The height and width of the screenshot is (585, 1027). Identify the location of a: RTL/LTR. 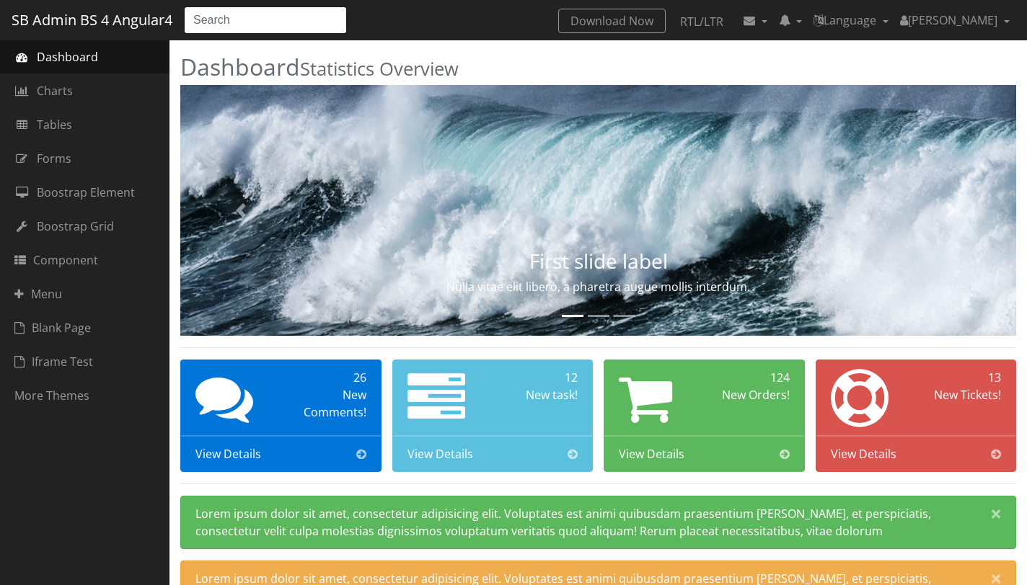
(702, 22).